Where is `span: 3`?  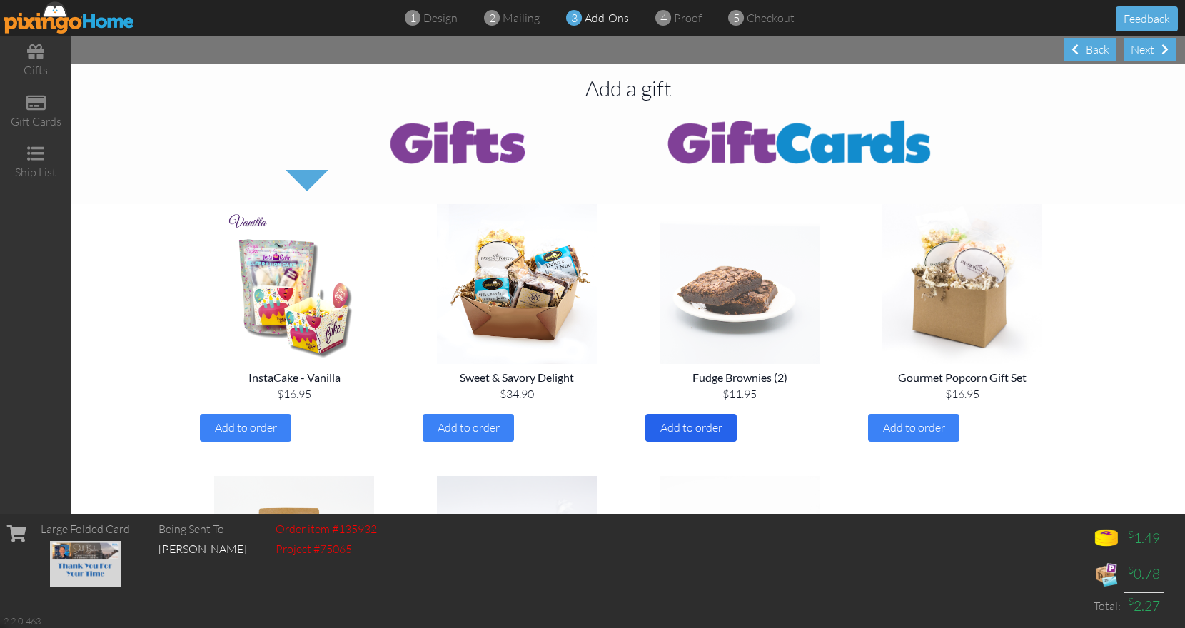
span: 3 is located at coordinates (574, 18).